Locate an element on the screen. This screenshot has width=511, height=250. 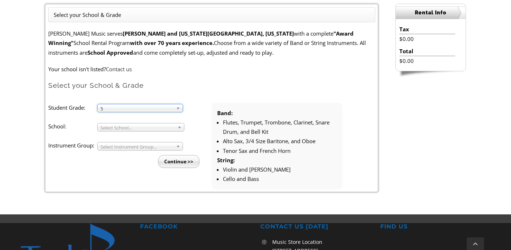
li: Flutes, Trumpet, Trombone, Clarinet, Snare Drum, and Bell Kit is located at coordinates (280, 127).